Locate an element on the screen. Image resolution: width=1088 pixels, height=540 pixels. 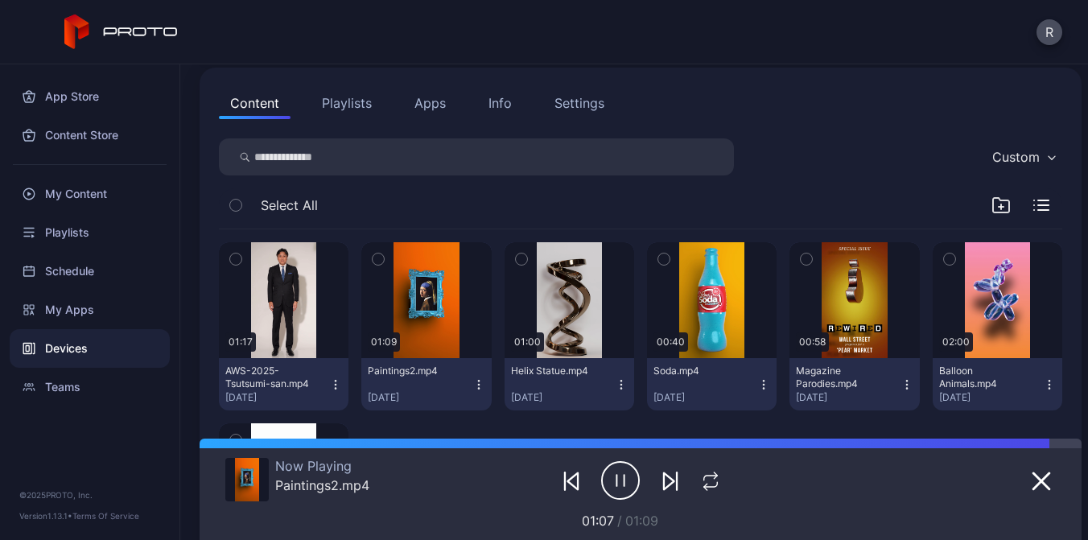
button: Content is located at coordinates (254, 103).